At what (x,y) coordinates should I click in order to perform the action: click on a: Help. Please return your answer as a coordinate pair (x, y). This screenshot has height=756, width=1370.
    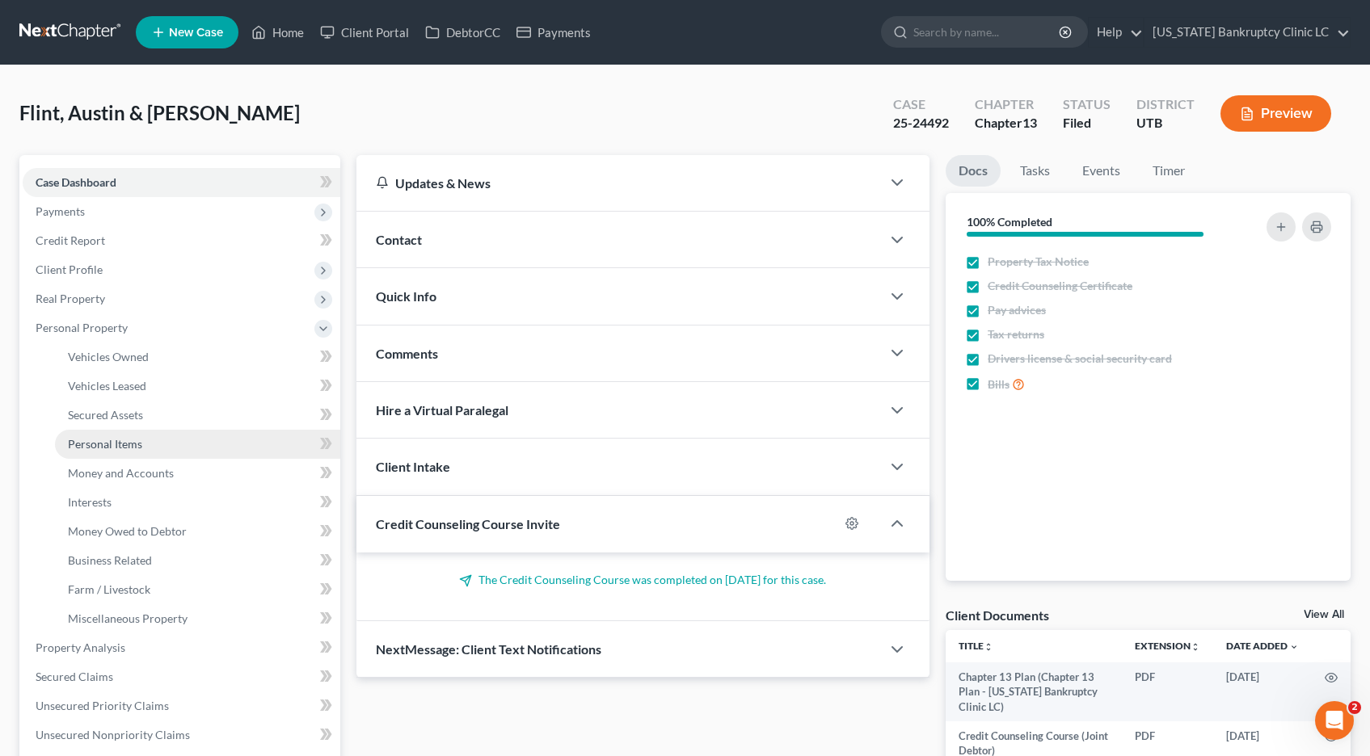
    Looking at the image, I should click on (1115, 32).